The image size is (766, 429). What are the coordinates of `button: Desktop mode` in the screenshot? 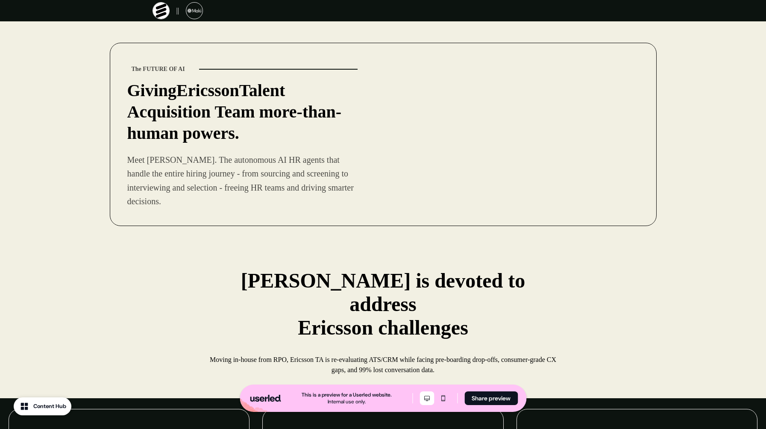 It's located at (427, 398).